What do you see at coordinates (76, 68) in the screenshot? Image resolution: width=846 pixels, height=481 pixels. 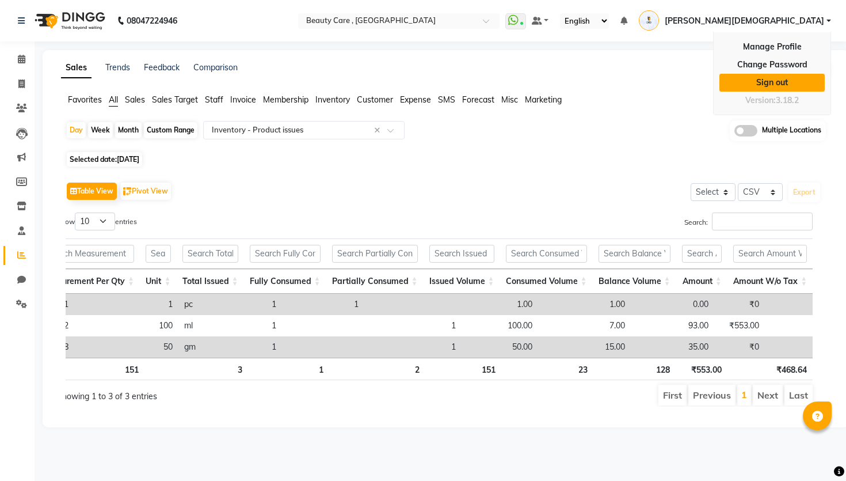 I see `a: Sales` at bounding box center [76, 68].